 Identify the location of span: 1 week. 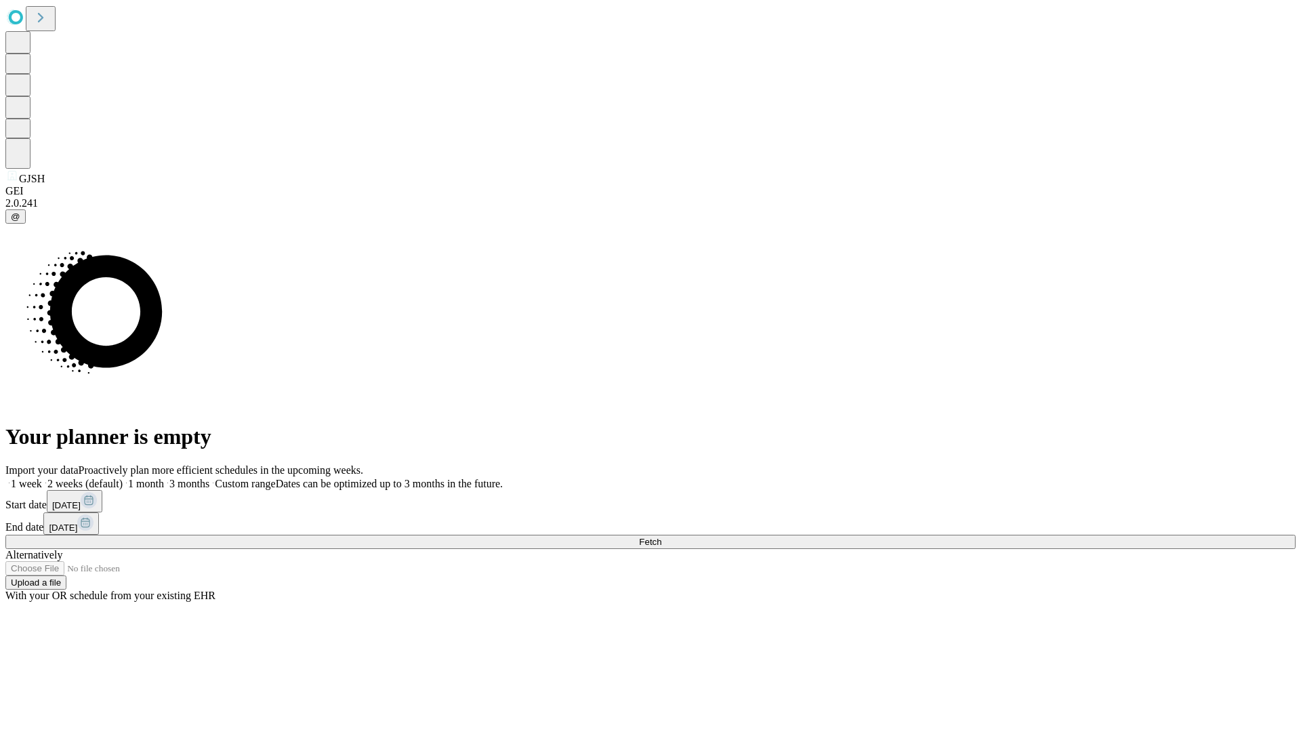
(26, 483).